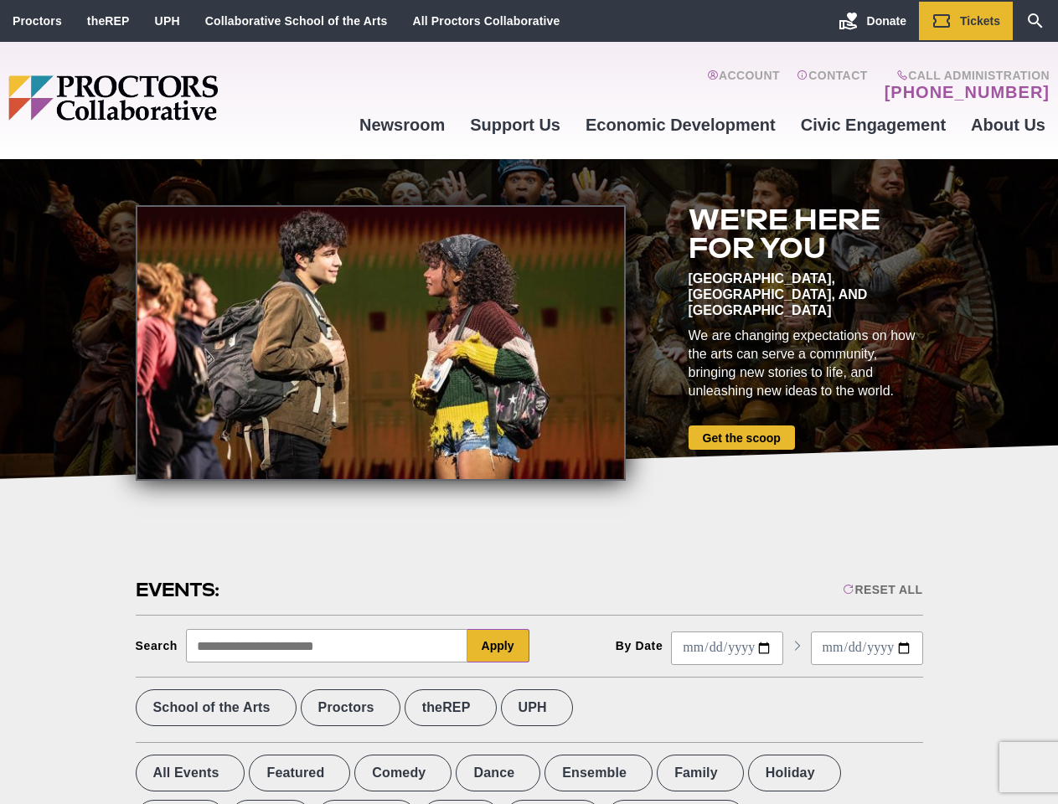 The height and width of the screenshot is (804, 1058). Describe the element at coordinates (639, 646) in the screenshot. I see `div: By Date` at that location.